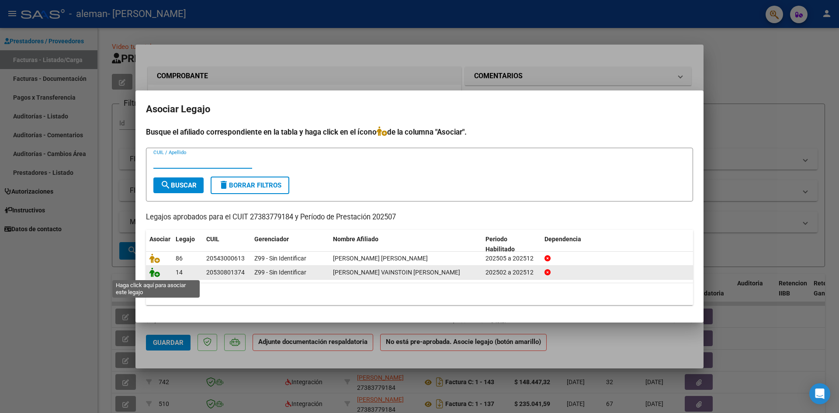 Image resolution: width=839 pixels, height=413 pixels. What do you see at coordinates (188, 244) in the screenshot?
I see `datatable-header-cell: Legajo` at bounding box center [188, 244].